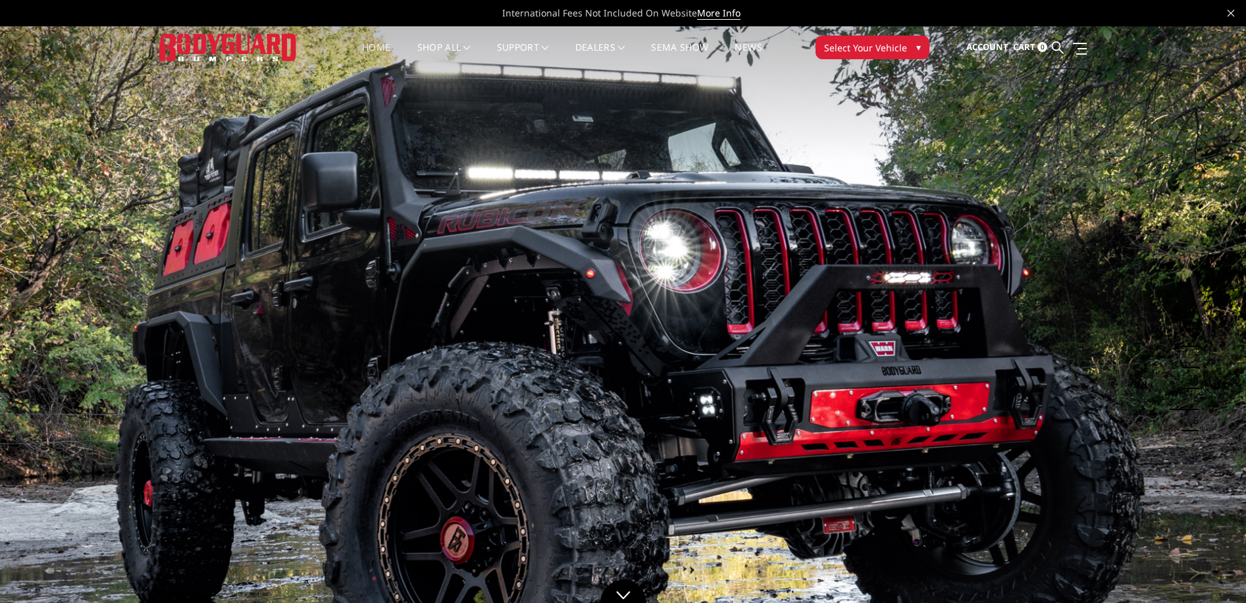 The image size is (1246, 603). I want to click on a: Support, so click(522, 55).